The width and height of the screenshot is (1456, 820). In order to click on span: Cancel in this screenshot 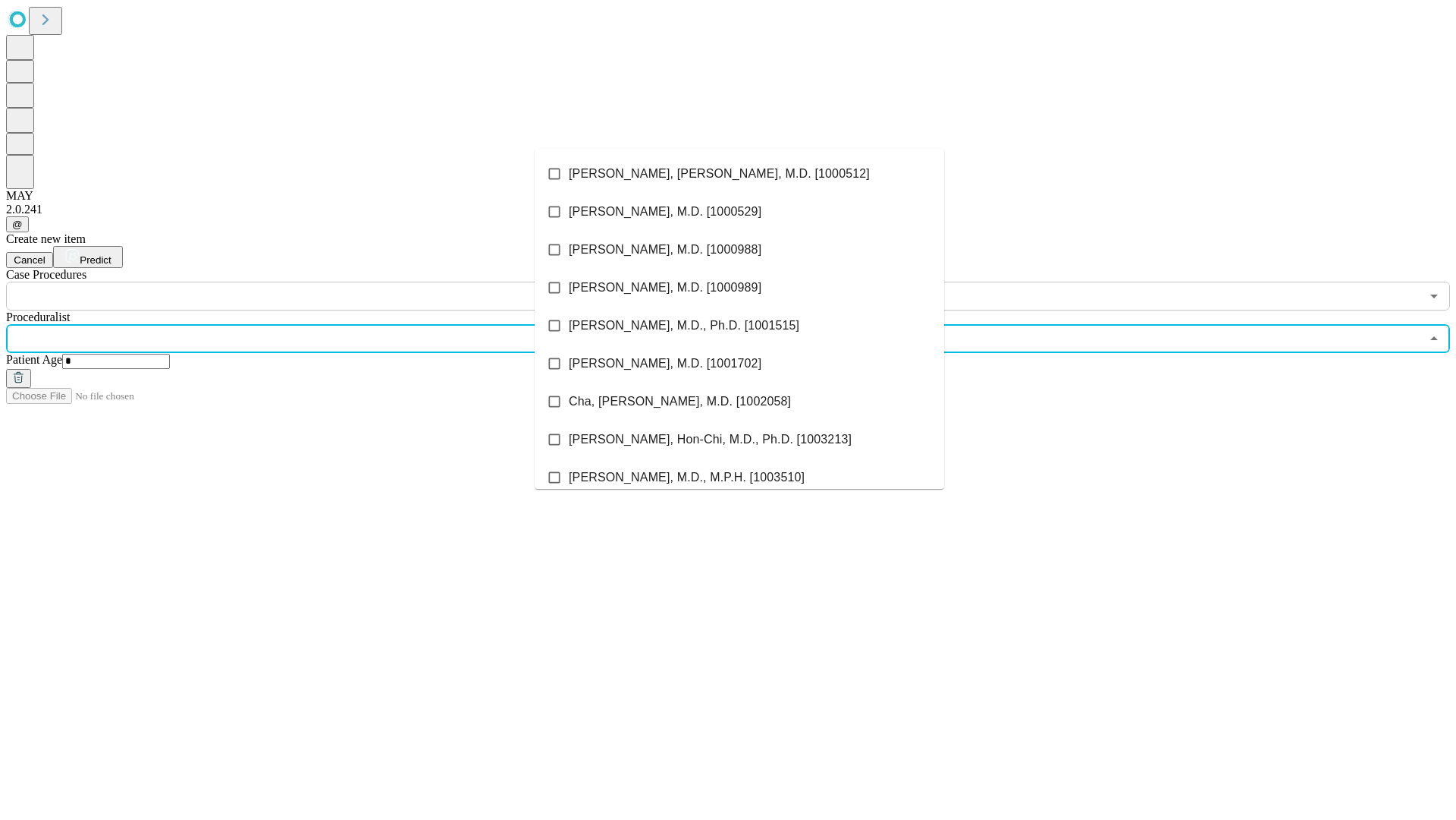, I will do `click(30, 259)`.